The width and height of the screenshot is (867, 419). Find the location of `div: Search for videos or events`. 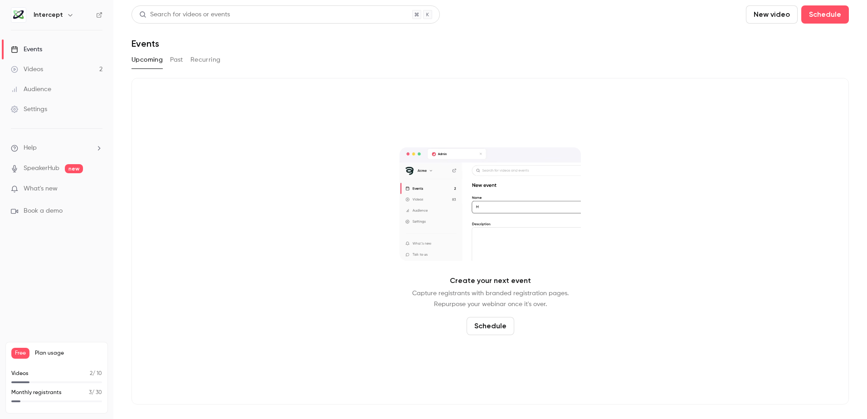

div: Search for videos or events is located at coordinates (185, 15).